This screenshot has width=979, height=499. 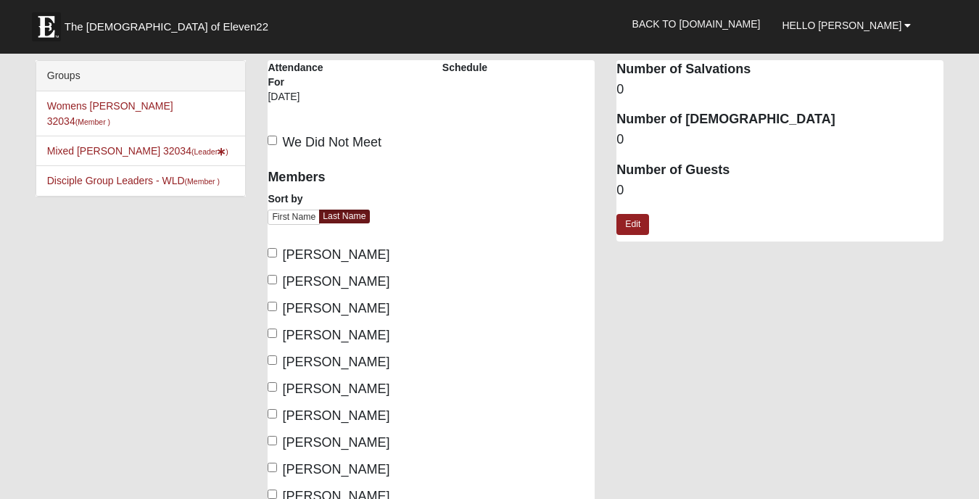 What do you see at coordinates (344, 216) in the screenshot?
I see `a: Last Name` at bounding box center [344, 216].